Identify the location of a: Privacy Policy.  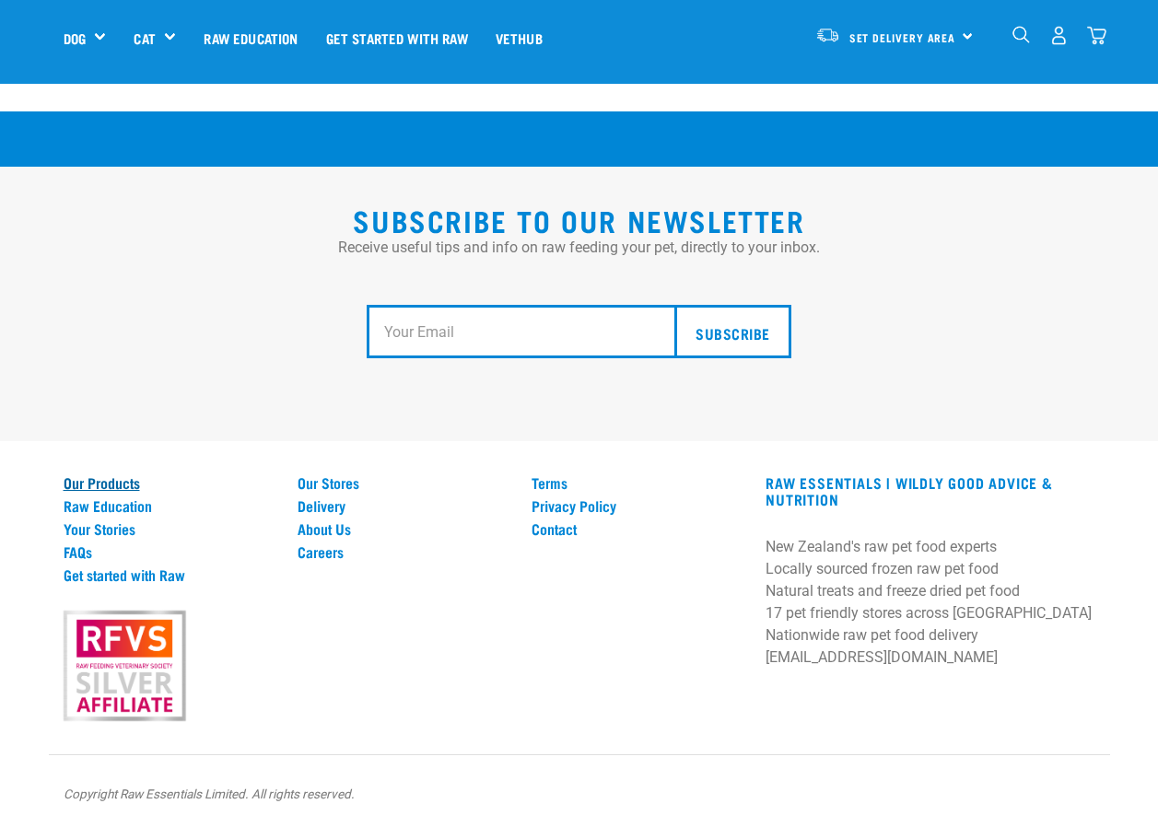
(637, 506).